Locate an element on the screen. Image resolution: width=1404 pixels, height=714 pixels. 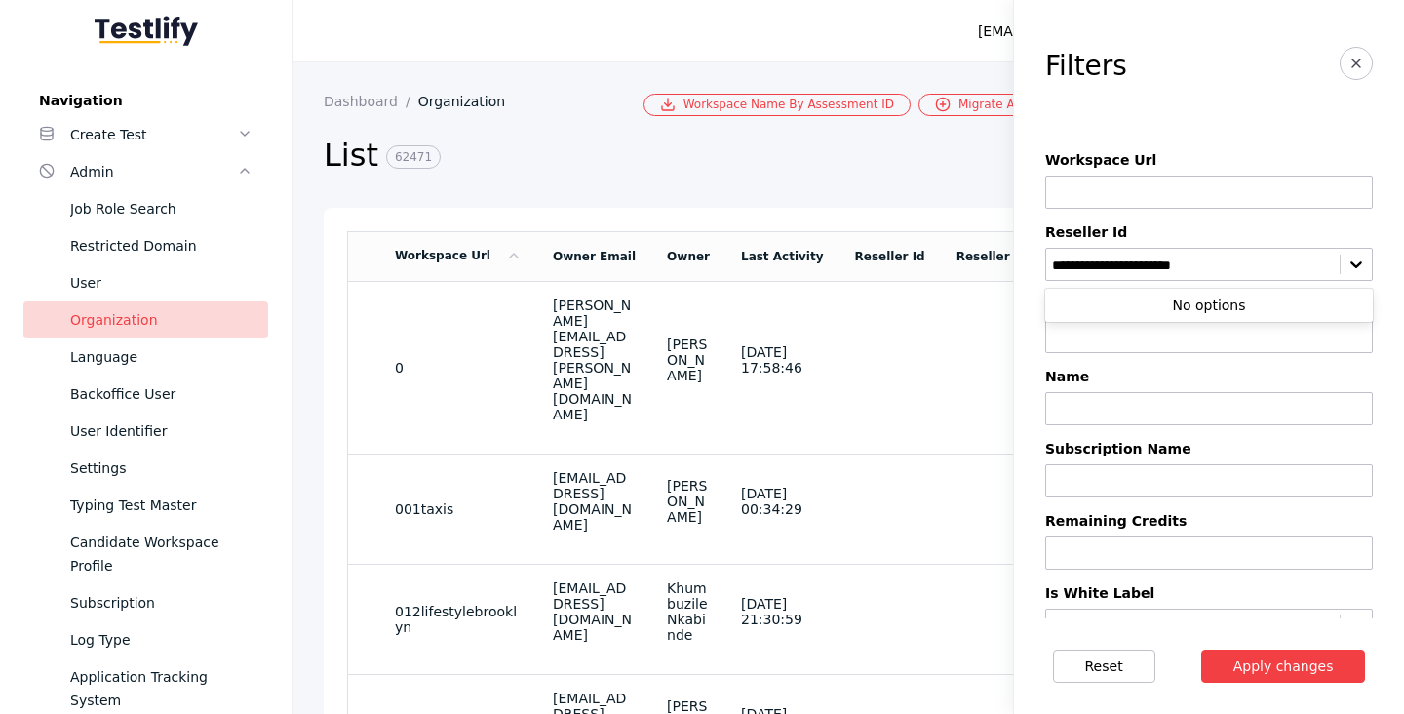
a: Subscription is located at coordinates (145, 602).